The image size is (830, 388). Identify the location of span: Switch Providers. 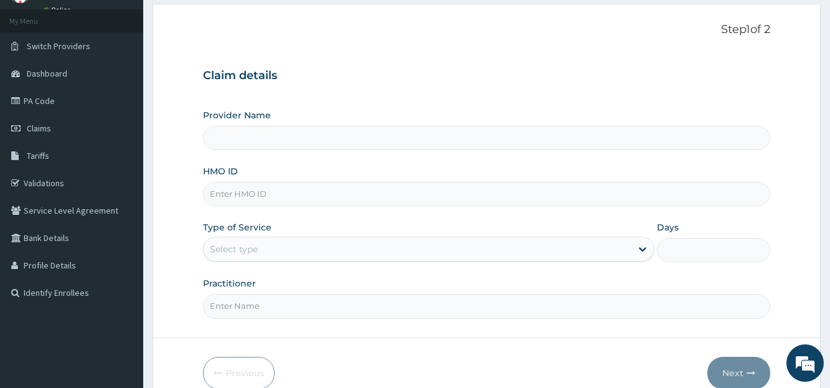
(59, 46).